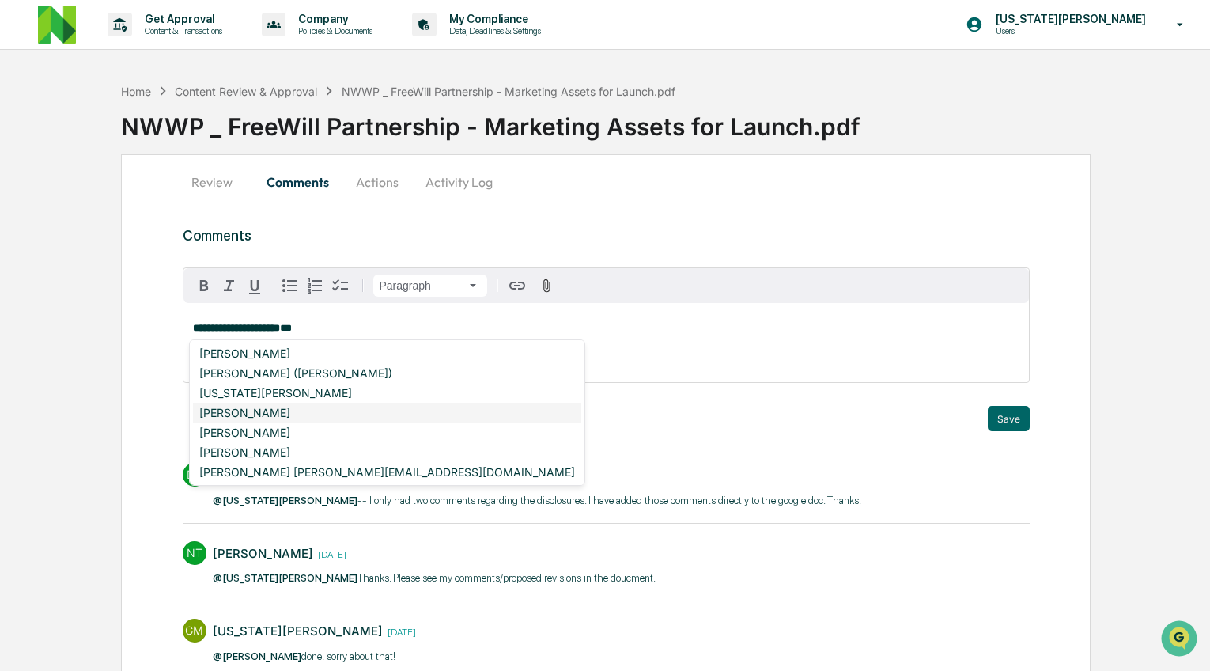  What do you see at coordinates (333, 31) in the screenshot?
I see `p: Policies & Documents` at bounding box center [333, 31].